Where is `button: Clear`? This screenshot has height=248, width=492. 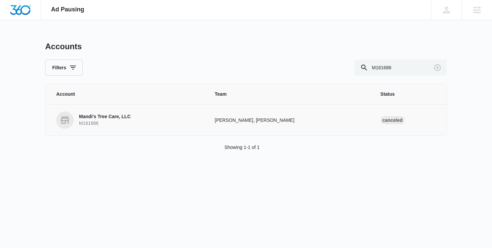 button: Clear is located at coordinates (438, 68).